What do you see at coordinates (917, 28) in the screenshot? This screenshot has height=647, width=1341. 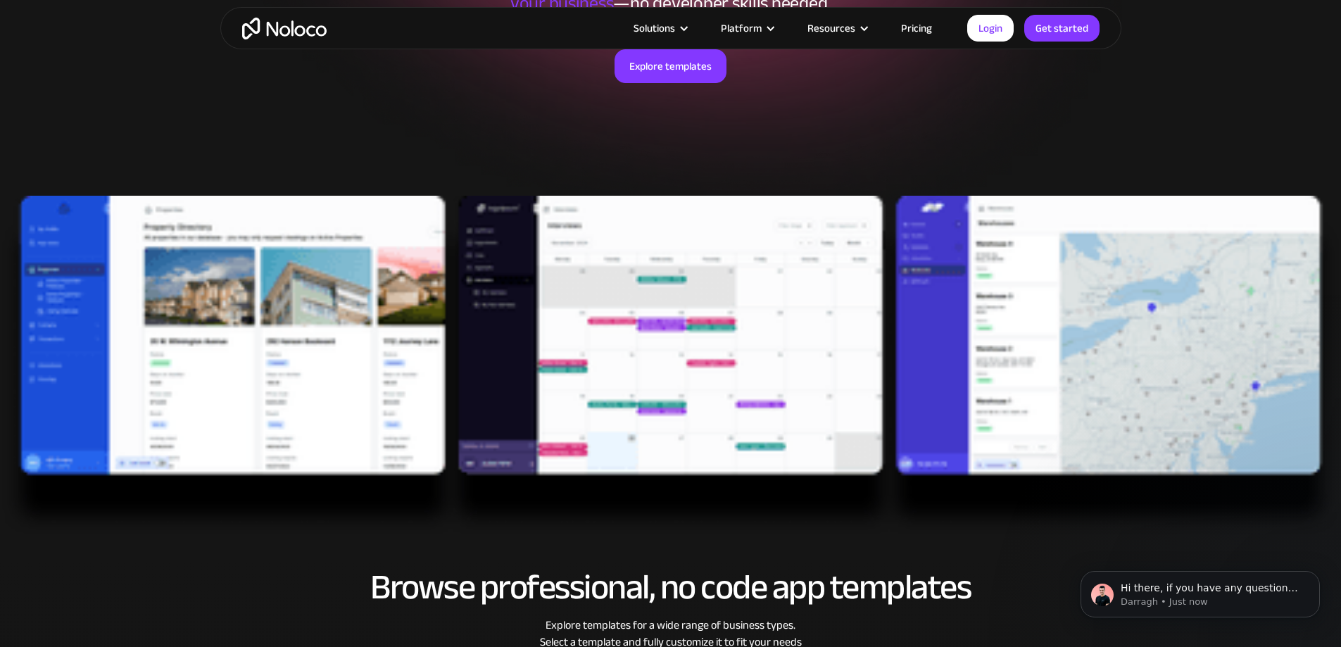 I see `a: Pricing` at bounding box center [917, 28].